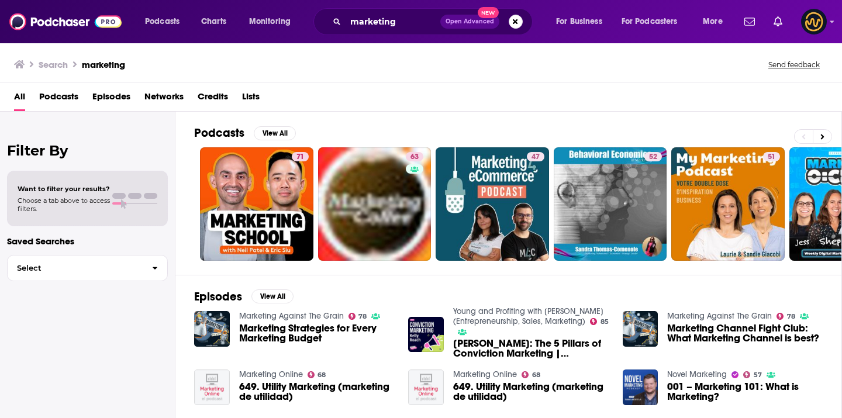  What do you see at coordinates (212, 329) in the screenshot?
I see `img: Marketing Strategies for Every Marketing Budget` at bounding box center [212, 329].